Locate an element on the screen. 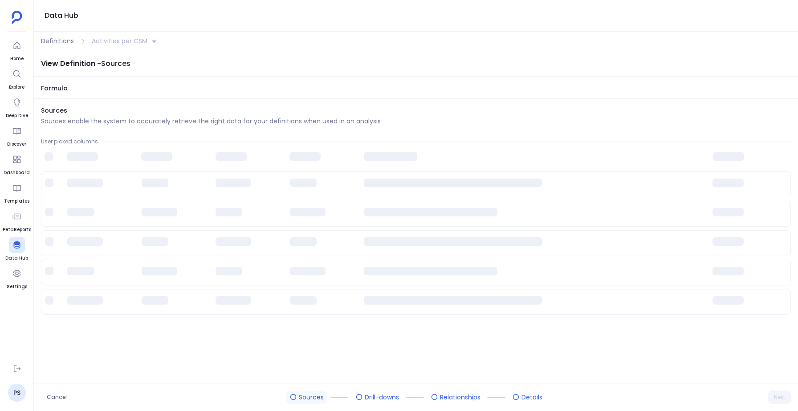 Image resolution: width=798 pixels, height=411 pixels. h1: Data Hub is located at coordinates (61, 16).